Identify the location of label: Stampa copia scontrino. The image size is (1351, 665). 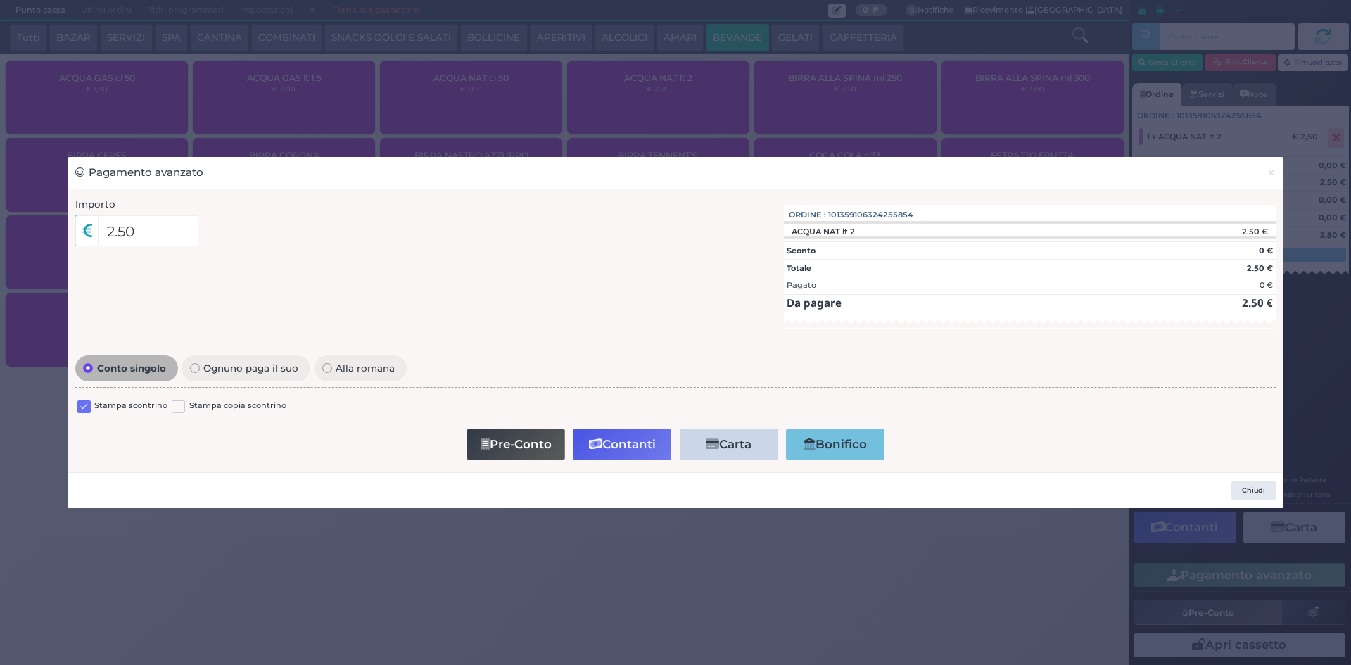
(238, 406).